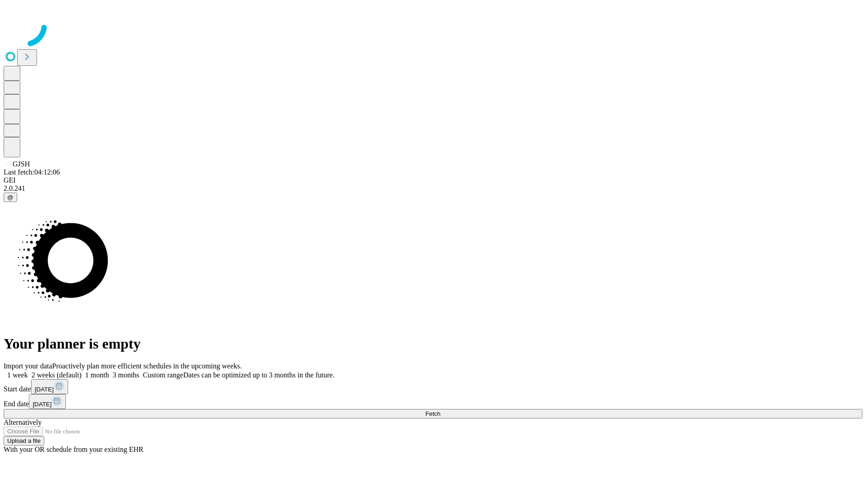 This screenshot has width=866, height=487. Describe the element at coordinates (97, 375) in the screenshot. I see `span: 1 month` at that location.